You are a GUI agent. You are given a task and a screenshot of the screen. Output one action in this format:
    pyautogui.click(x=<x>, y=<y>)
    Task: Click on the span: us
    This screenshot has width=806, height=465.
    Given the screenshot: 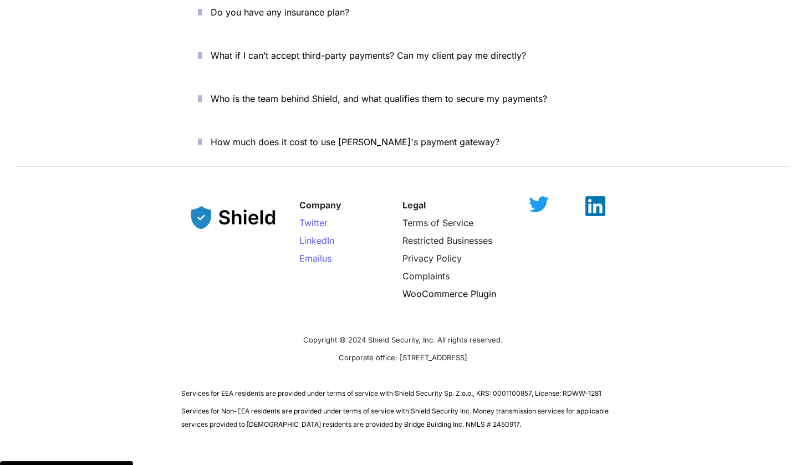 What is the action you would take?
    pyautogui.click(x=326, y=258)
    